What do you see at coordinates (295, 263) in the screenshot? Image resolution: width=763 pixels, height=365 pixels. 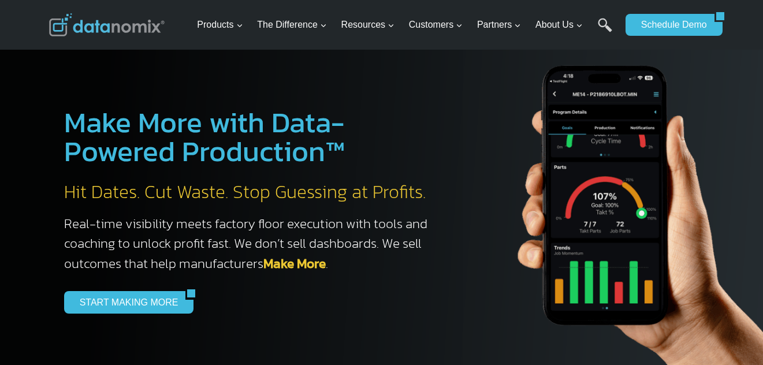 I see `a: Make More` at bounding box center [295, 263].